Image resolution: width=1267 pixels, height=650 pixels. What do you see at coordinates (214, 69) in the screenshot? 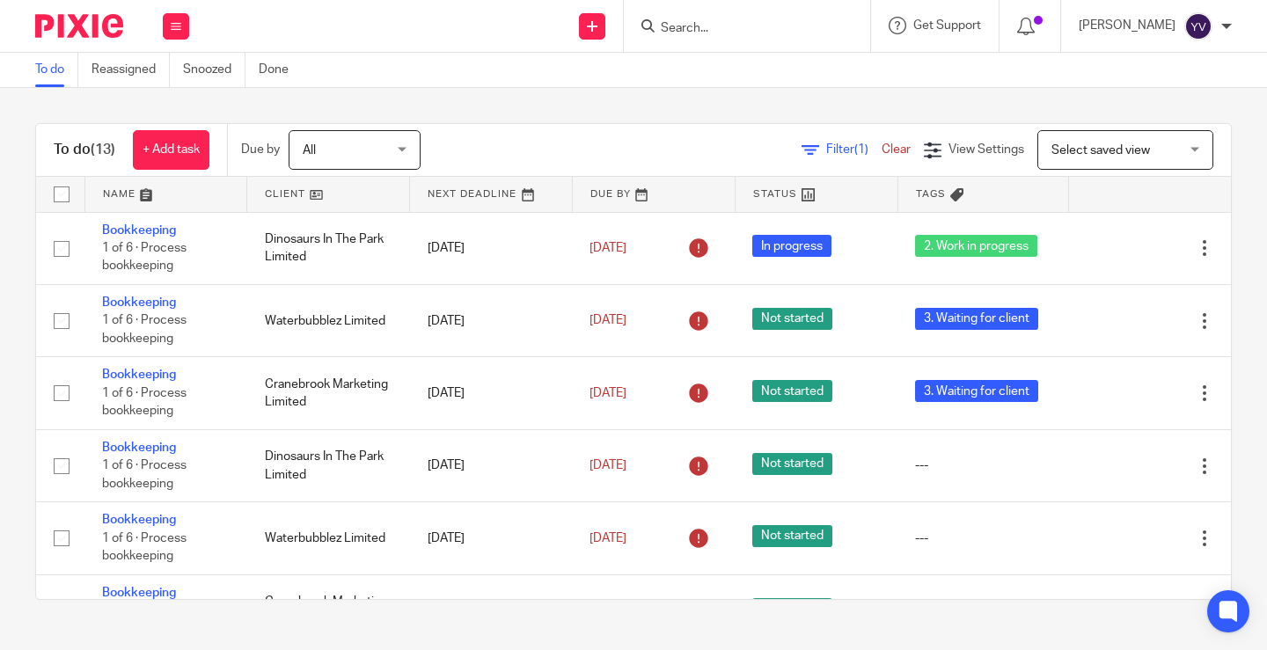
I see `a: Snoozed` at bounding box center [214, 69].